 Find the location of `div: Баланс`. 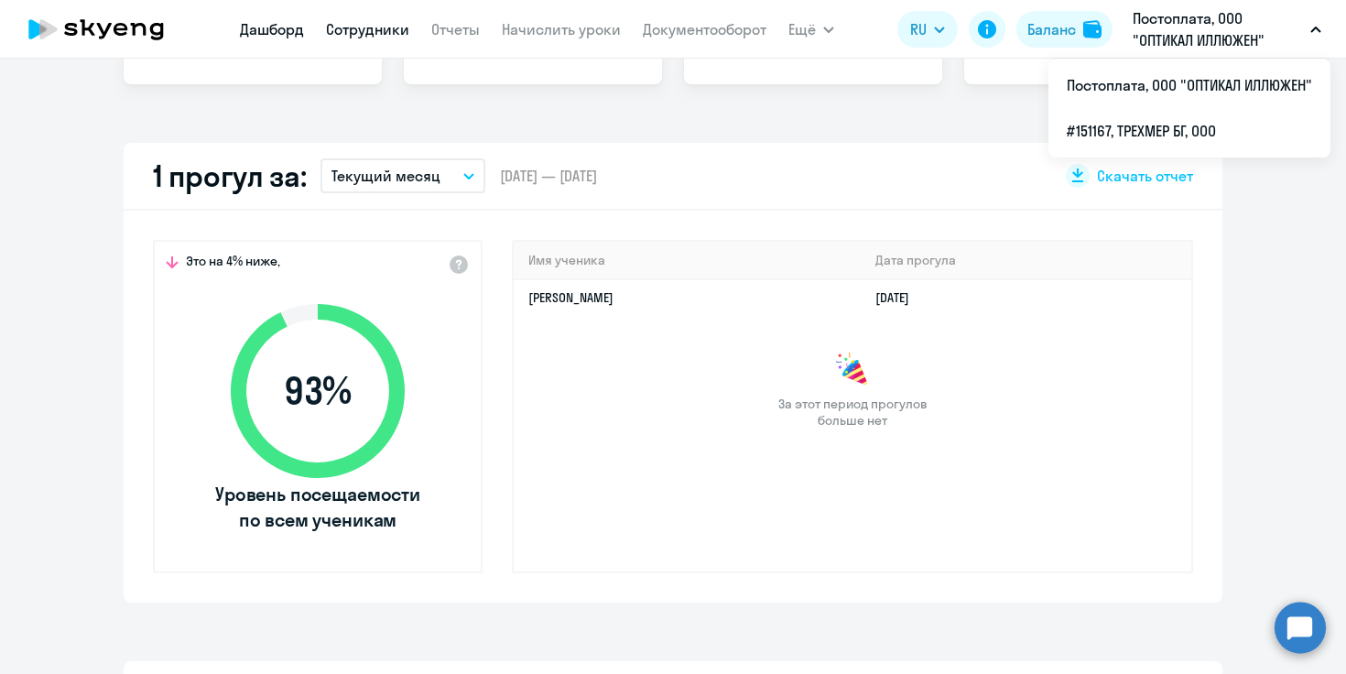

div: Баланс is located at coordinates (1052, 29).